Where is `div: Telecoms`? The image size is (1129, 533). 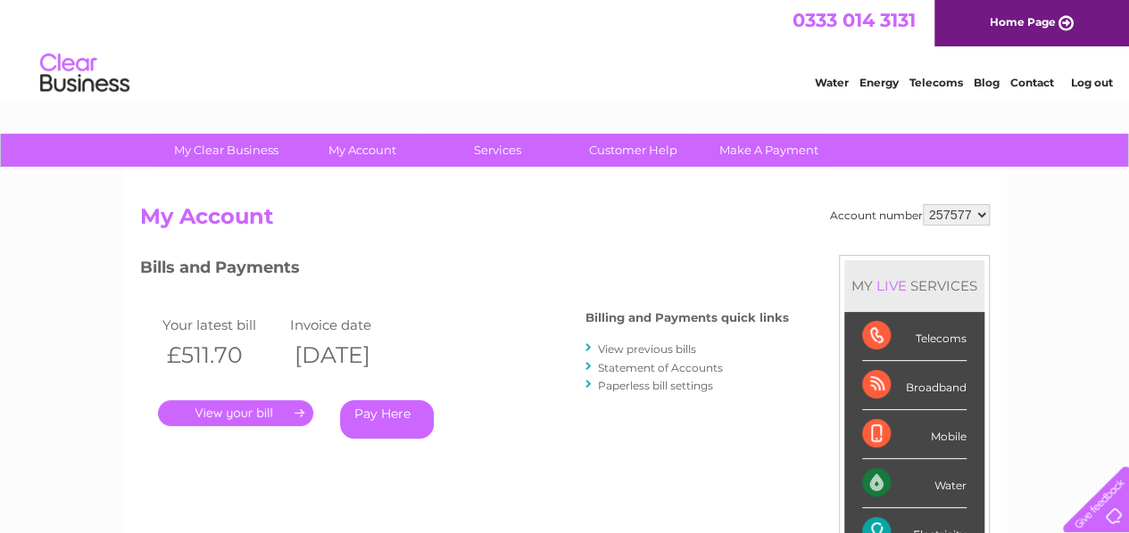 div: Telecoms is located at coordinates (914, 336).